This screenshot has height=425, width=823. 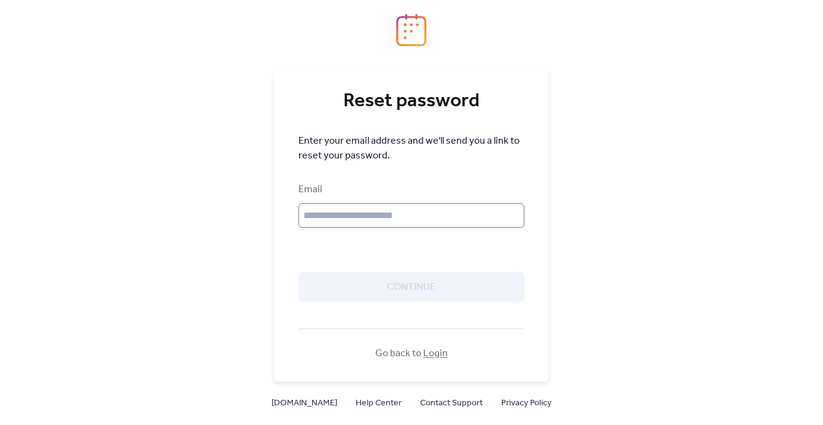 What do you see at coordinates (410, 190) in the screenshot?
I see `div: Email` at bounding box center [410, 190].